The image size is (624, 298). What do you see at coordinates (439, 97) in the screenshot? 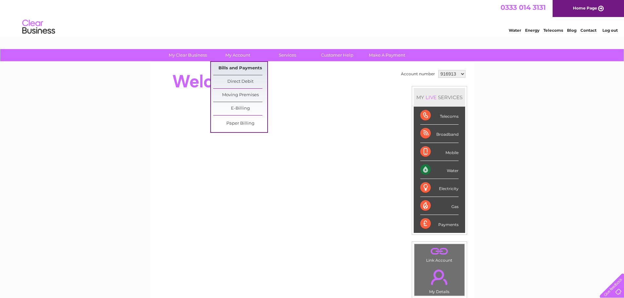
I see `div: MY SERVICES` at bounding box center [439, 97].